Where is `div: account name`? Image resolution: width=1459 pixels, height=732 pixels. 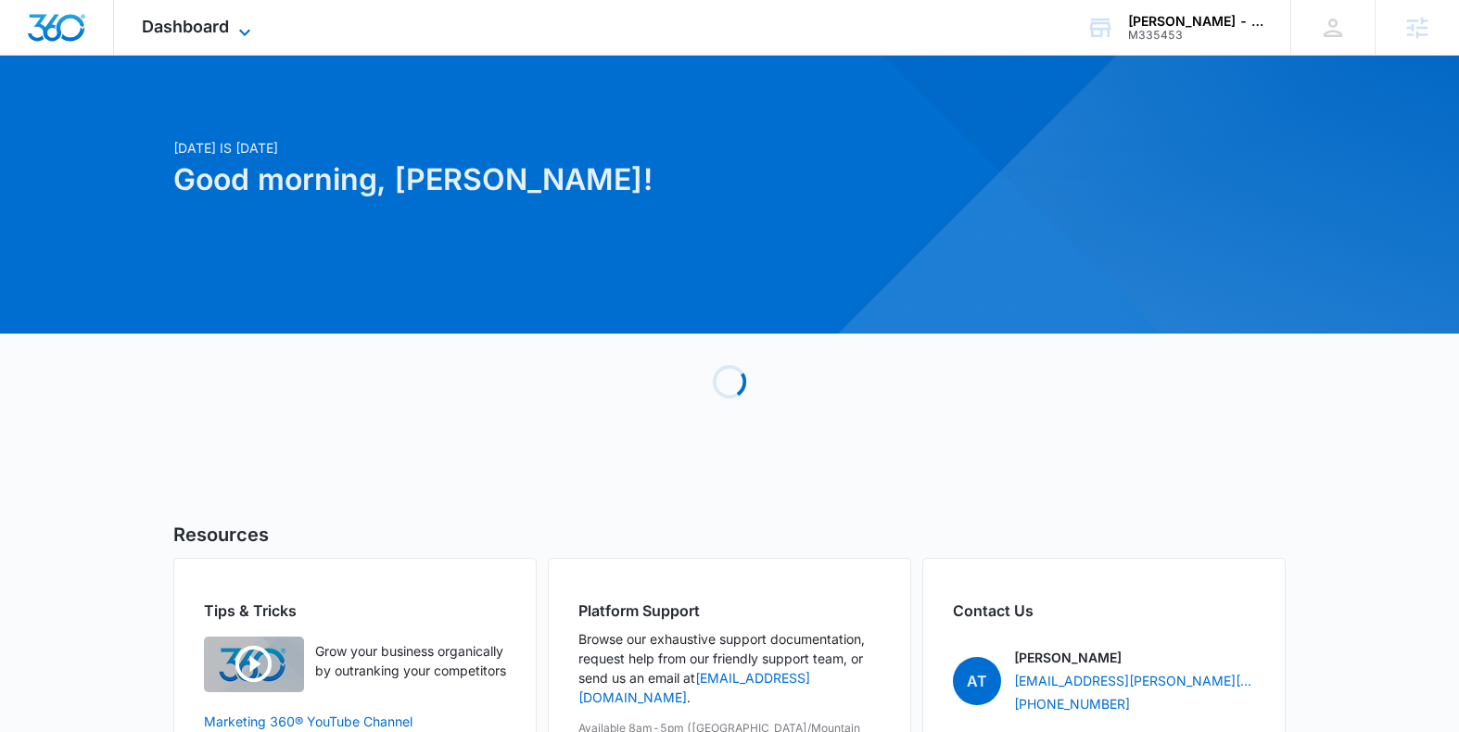 div: account name is located at coordinates (1196, 21).